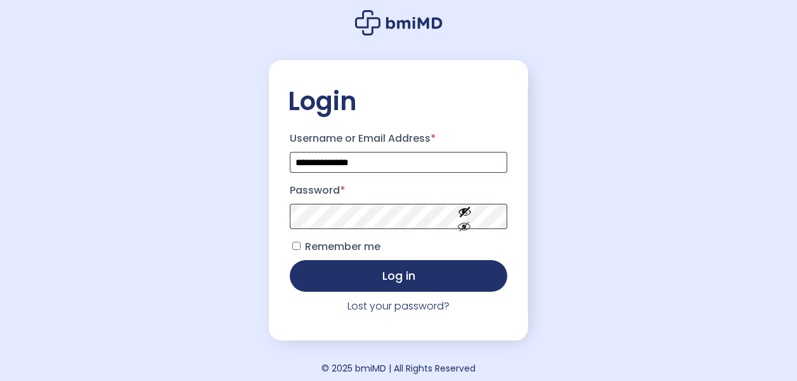  Describe the element at coordinates (398, 139) in the screenshot. I see `label: Username or Email Address` at that location.